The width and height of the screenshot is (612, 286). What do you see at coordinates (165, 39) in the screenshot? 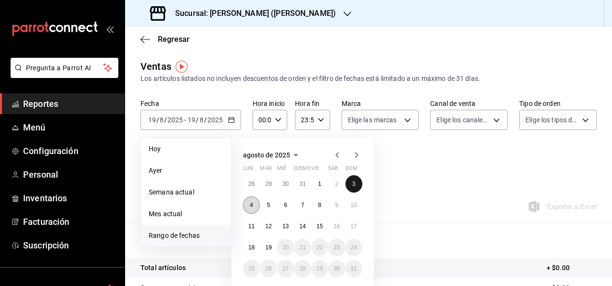
I see `button: Regresar` at bounding box center [165, 39].